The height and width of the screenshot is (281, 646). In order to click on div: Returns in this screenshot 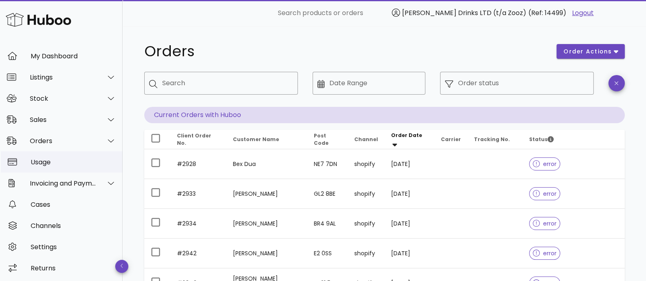, I will do `click(73, 268)`.